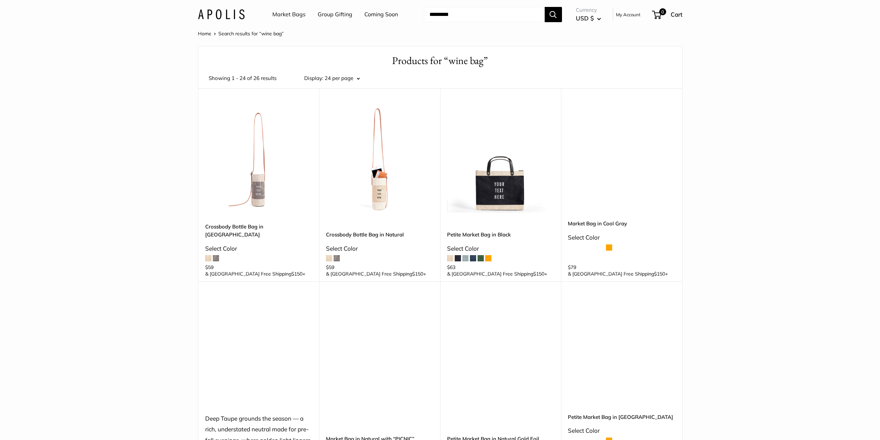 The image size is (880, 440). What do you see at coordinates (501, 234) in the screenshot?
I see `a: Petite Market Bag in Black` at bounding box center [501, 234].